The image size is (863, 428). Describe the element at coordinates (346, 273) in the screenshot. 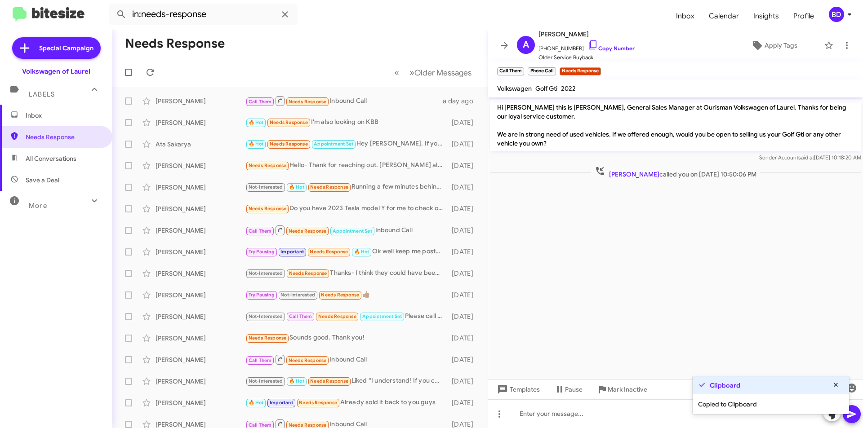

I see `div: Thanks- I think they could have been more efficient but the car is nice` at that location.